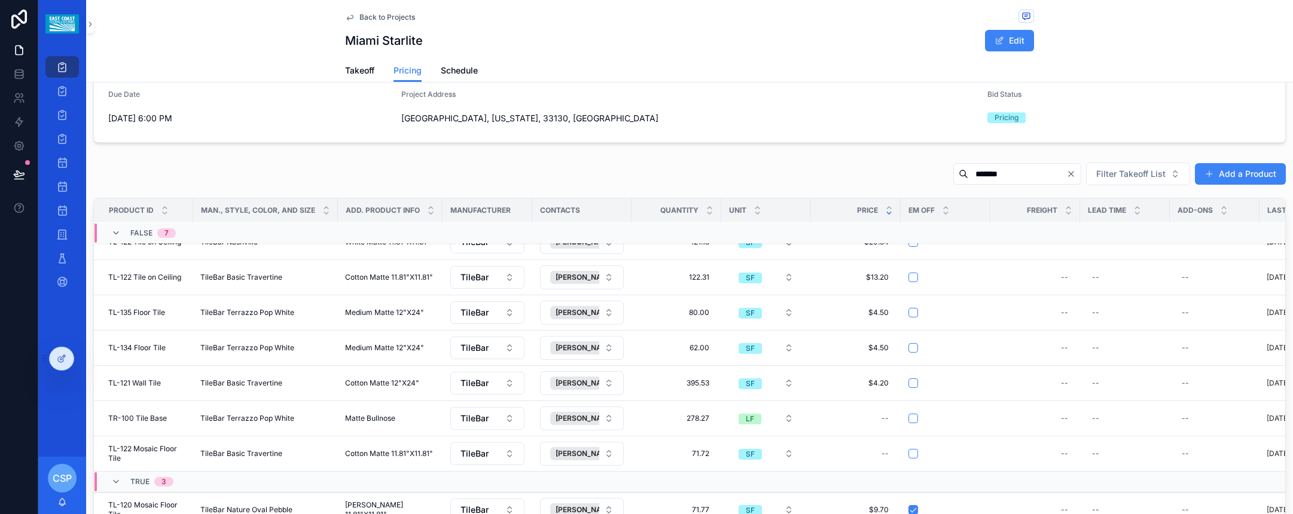 This screenshot has width=1293, height=514. I want to click on span: $4.50, so click(856, 348).